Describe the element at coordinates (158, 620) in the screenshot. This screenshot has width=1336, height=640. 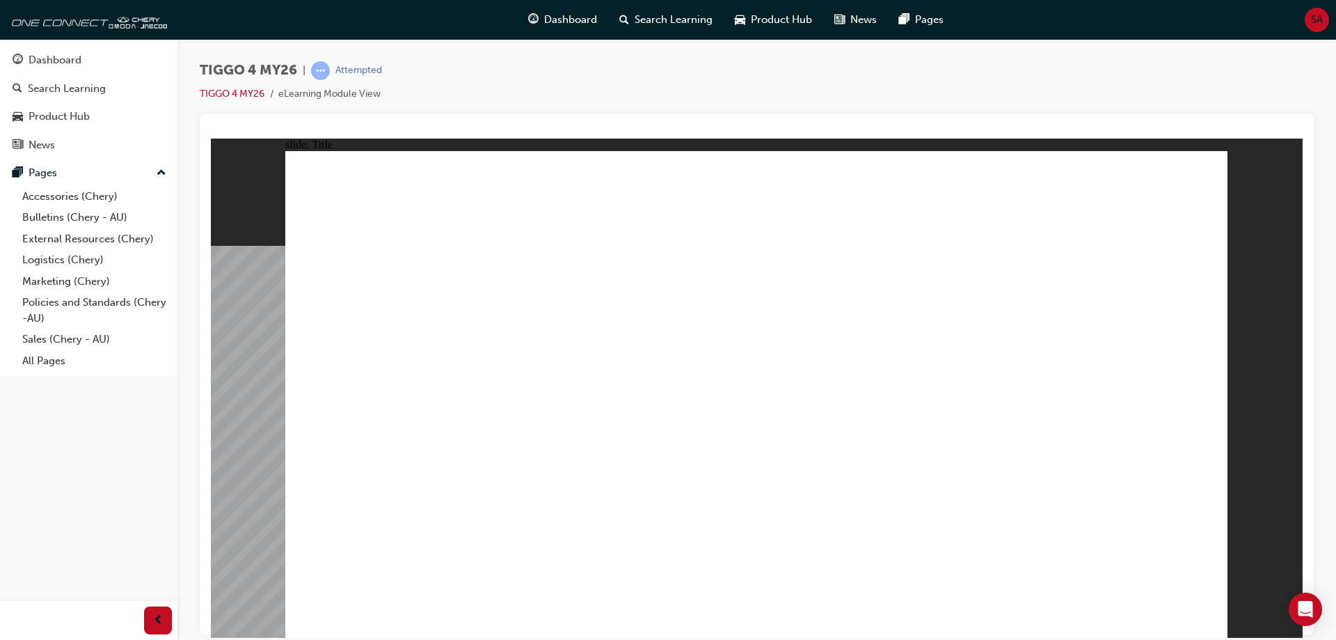
I see `span: prev-icon` at that location.